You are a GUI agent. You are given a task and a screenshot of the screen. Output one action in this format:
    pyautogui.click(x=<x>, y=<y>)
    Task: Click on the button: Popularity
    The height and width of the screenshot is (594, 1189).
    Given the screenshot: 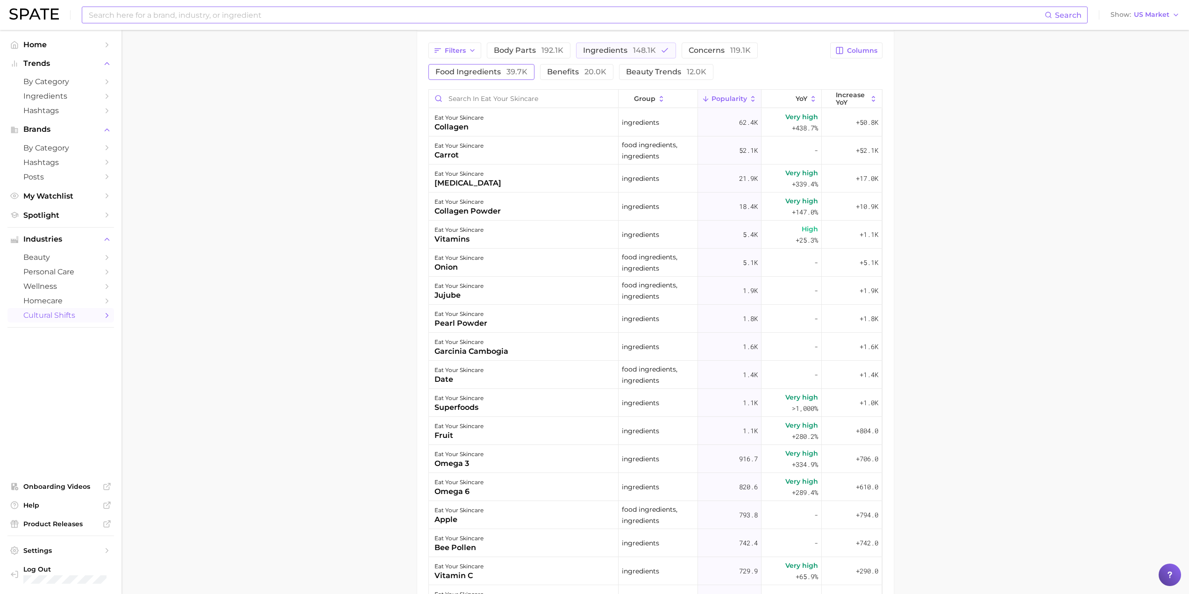 What is the action you would take?
    pyautogui.click(x=730, y=99)
    